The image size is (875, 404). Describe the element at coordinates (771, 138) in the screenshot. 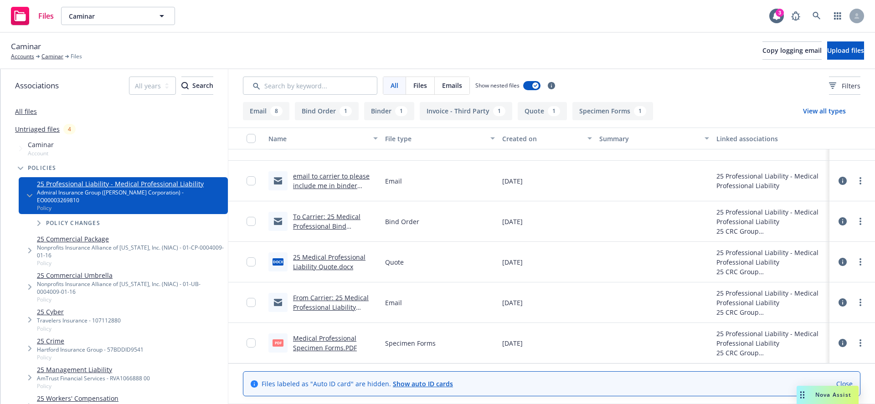

I see `div: Linked associations` at that location.